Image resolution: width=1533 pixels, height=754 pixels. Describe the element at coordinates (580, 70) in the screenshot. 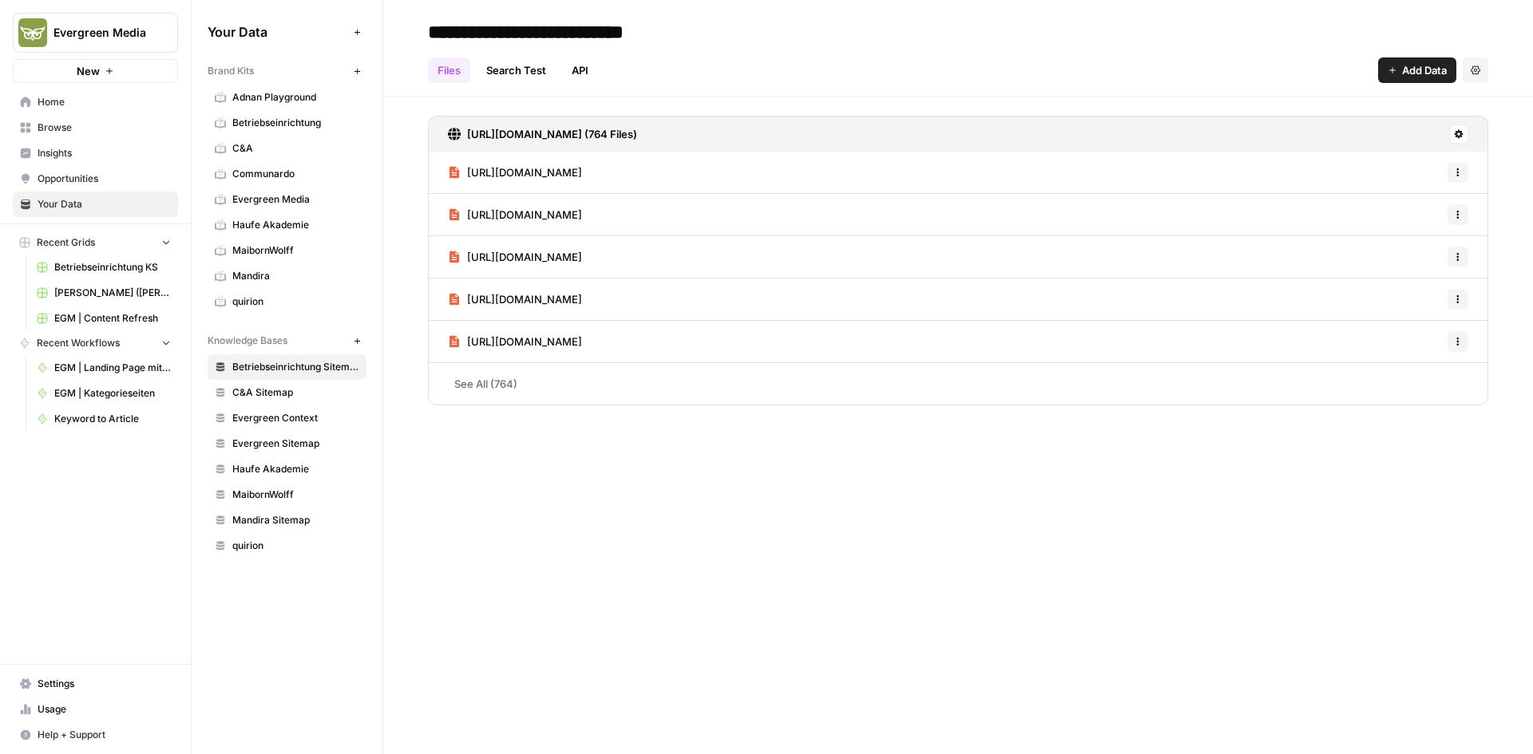

I see `a: API` at that location.